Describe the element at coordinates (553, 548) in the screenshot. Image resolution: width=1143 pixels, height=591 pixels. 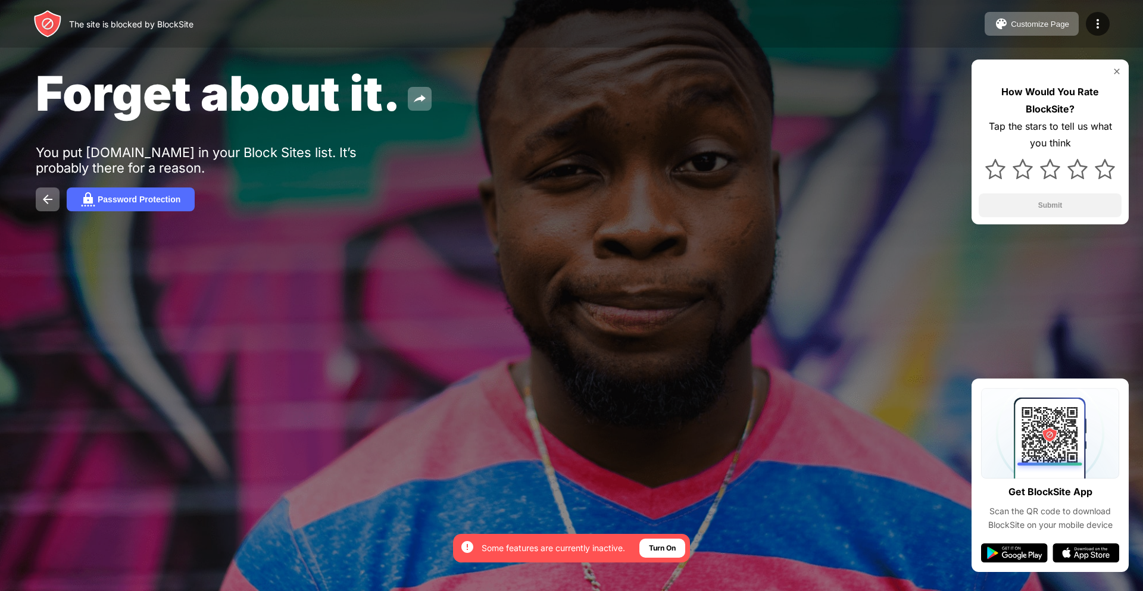
I see `div: Some features are currently inactive.` at that location.